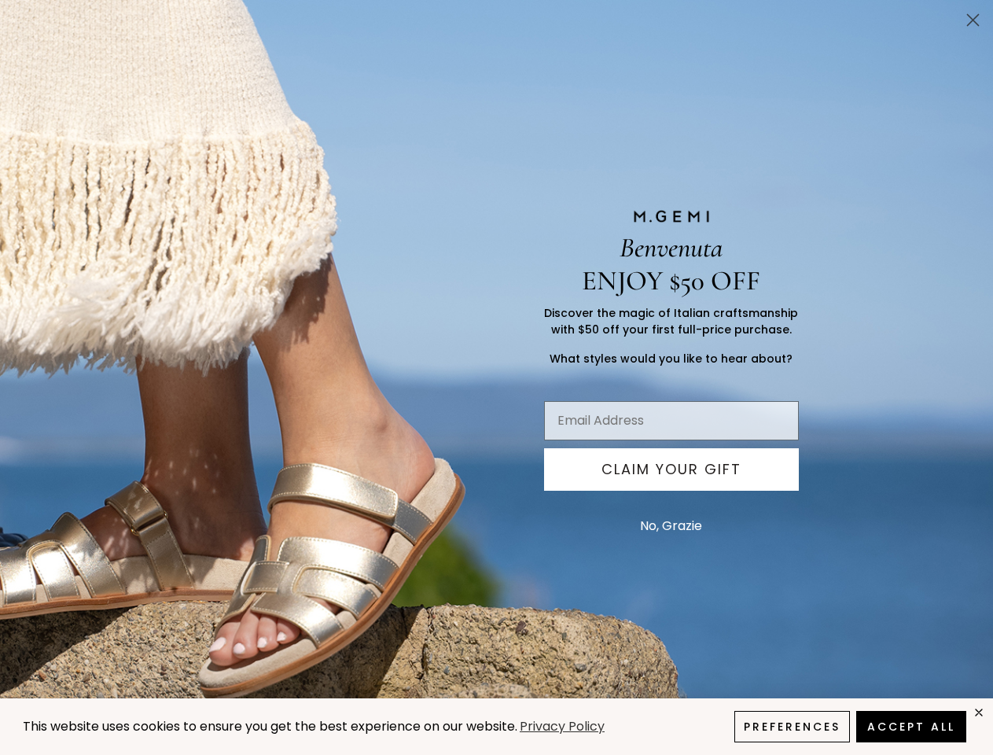 This screenshot has width=993, height=755. I want to click on button: Close dialog, so click(973, 20).